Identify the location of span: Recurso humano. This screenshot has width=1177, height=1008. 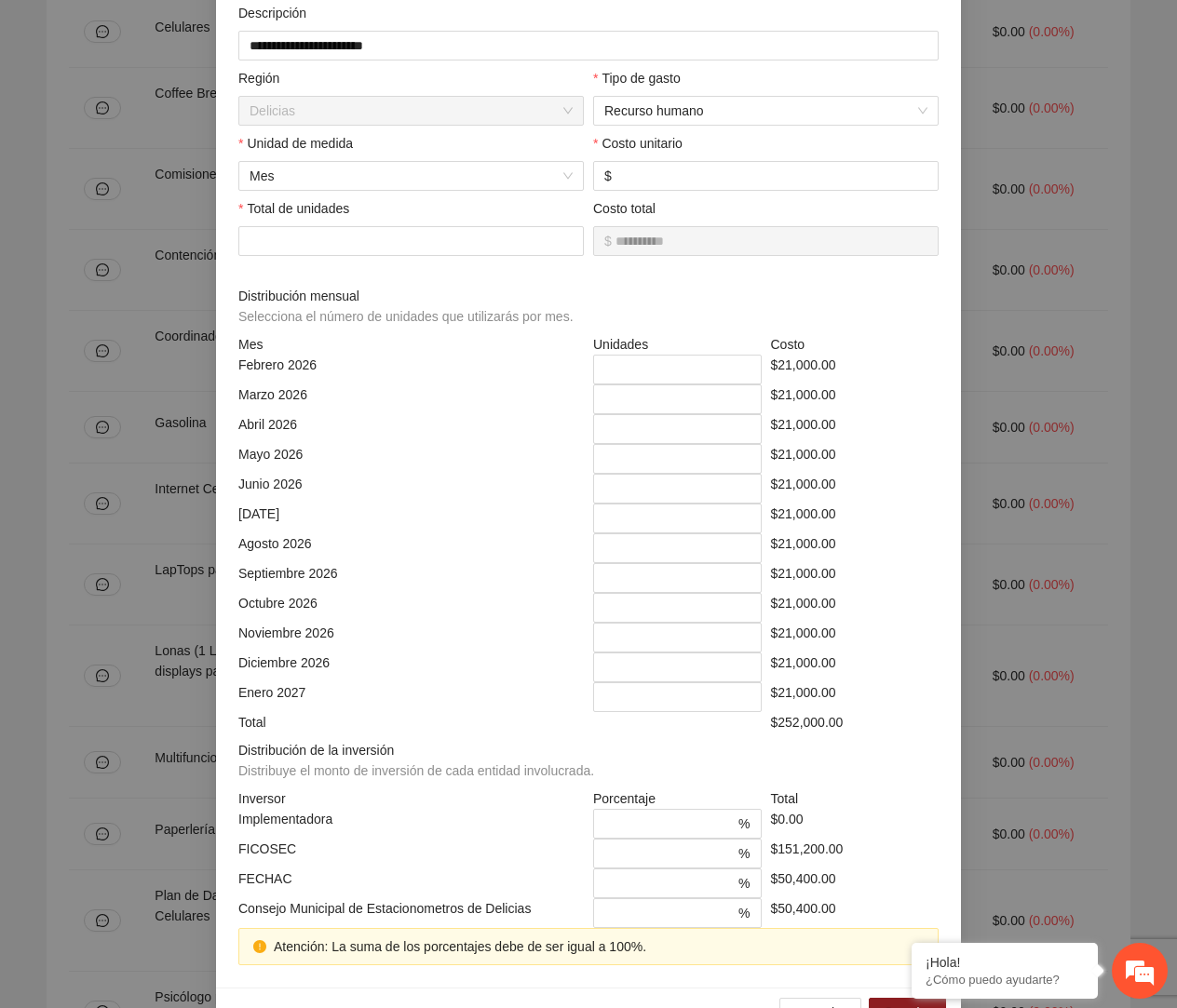
(765, 111).